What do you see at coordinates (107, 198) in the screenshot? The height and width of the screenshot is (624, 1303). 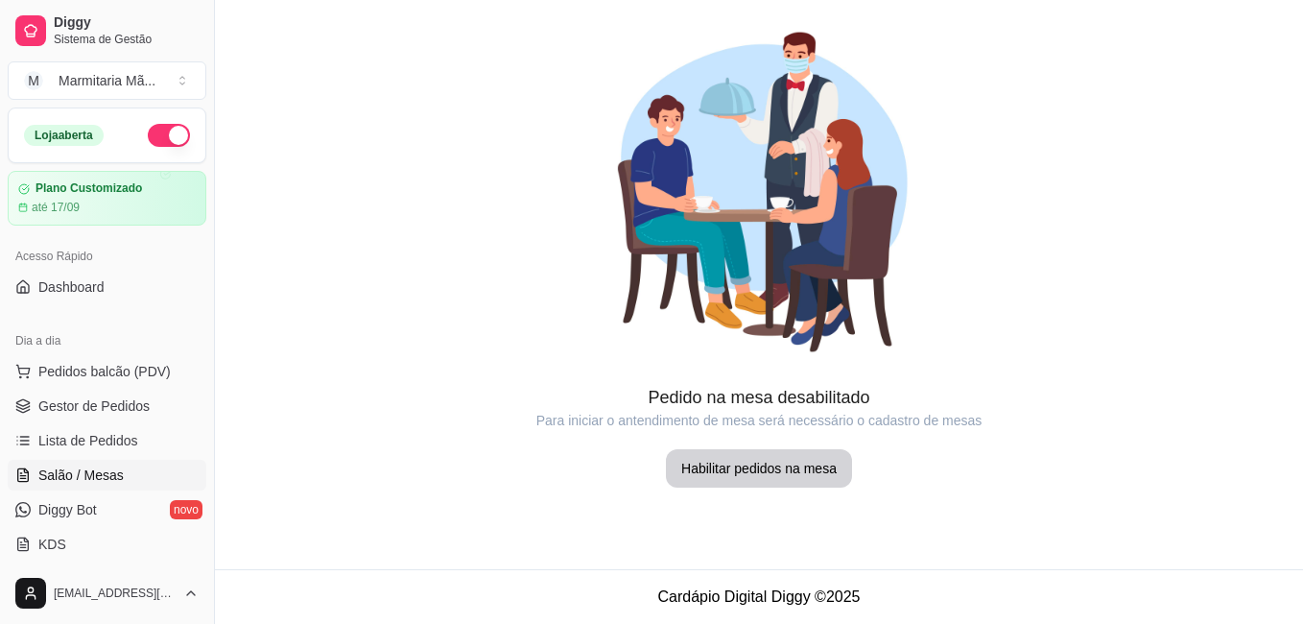 I see `a: Plano Customizadoaté 17/09` at bounding box center [107, 198].